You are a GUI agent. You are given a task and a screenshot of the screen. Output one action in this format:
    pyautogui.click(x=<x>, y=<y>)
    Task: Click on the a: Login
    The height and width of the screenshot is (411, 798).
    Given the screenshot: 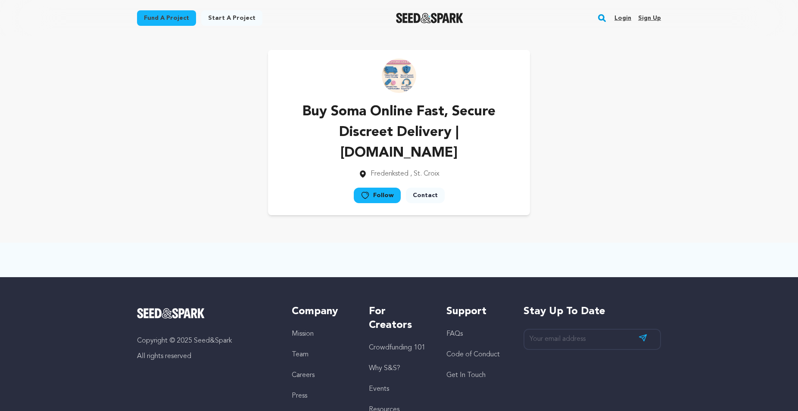 What is the action you would take?
    pyautogui.click(x=622, y=18)
    